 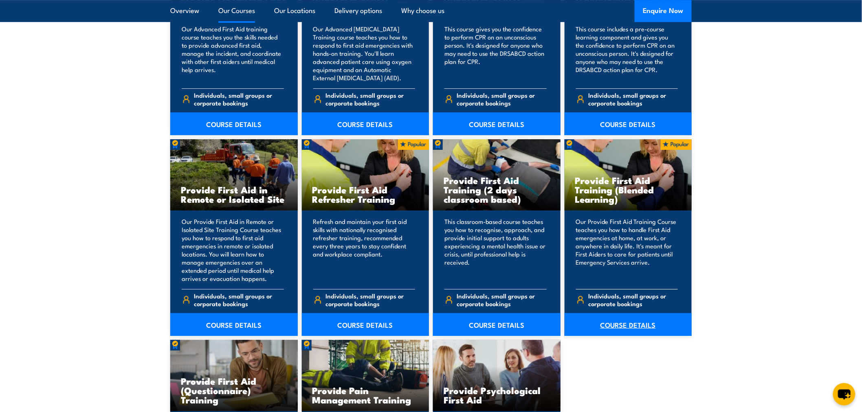 I want to click on h3: Provide First Aid Training (2 days classroom based), so click(x=496, y=189).